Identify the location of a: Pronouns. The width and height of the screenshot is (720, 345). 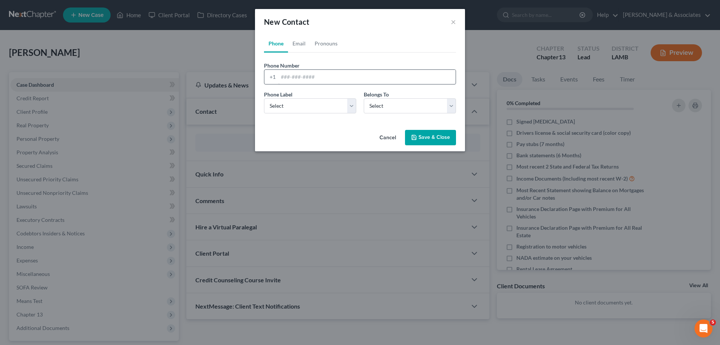
(326, 44).